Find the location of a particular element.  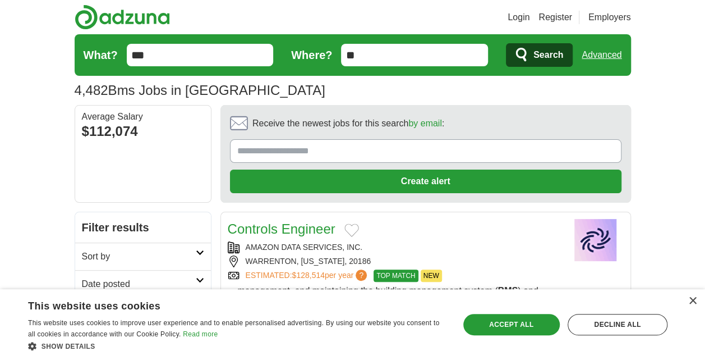

label: What? is located at coordinates (100, 55).